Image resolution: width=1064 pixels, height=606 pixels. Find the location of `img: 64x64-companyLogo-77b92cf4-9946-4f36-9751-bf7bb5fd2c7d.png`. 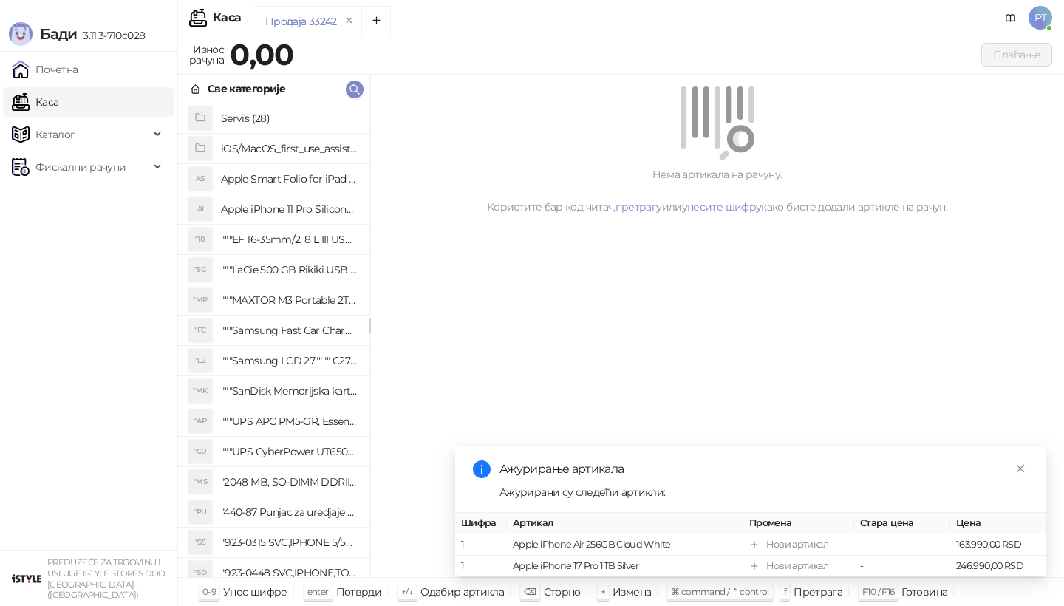

img: 64x64-companyLogo-77b92cf4-9946-4f36-9751-bf7bb5fd2c7d.png is located at coordinates (27, 579).